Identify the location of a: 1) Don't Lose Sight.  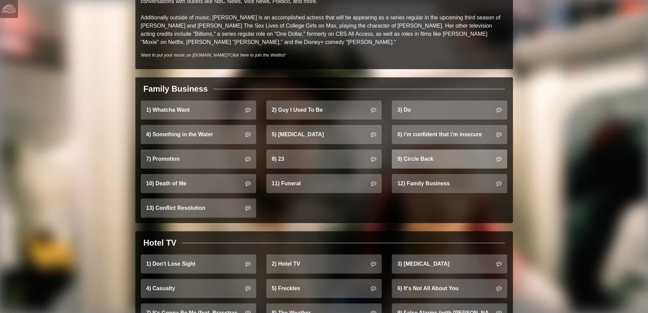
(198, 264).